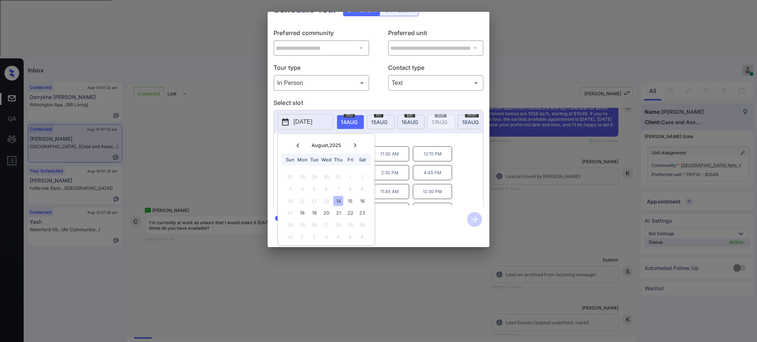  Describe the element at coordinates (378, 115) in the screenshot. I see `span: fri` at that location.